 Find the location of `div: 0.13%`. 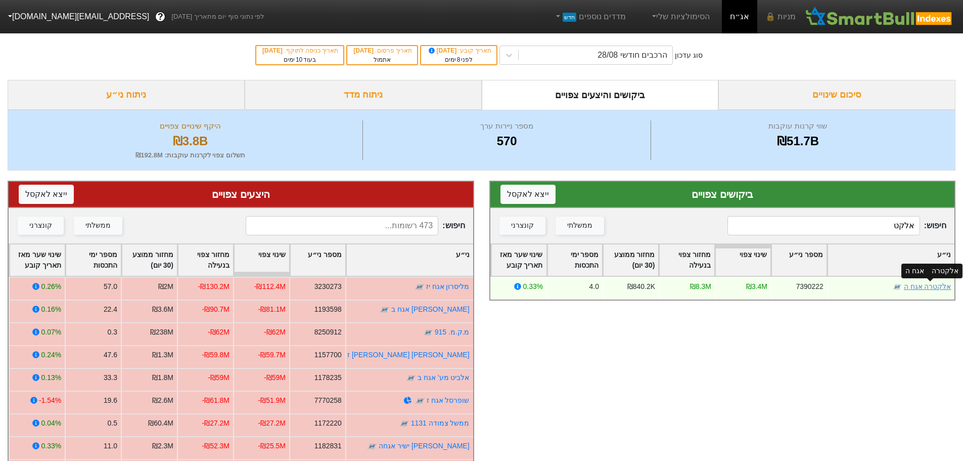

div: 0.13% is located at coordinates (51, 377).